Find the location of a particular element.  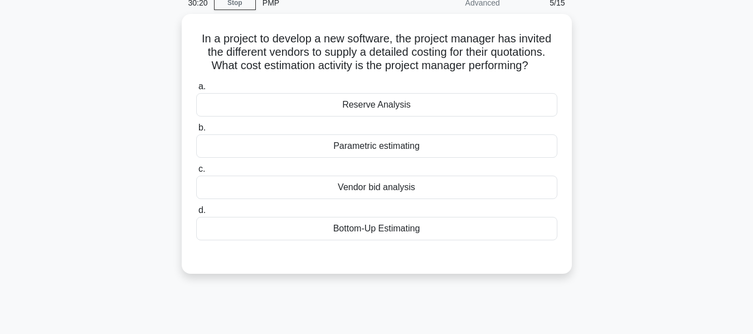

span: a. is located at coordinates (202, 86).